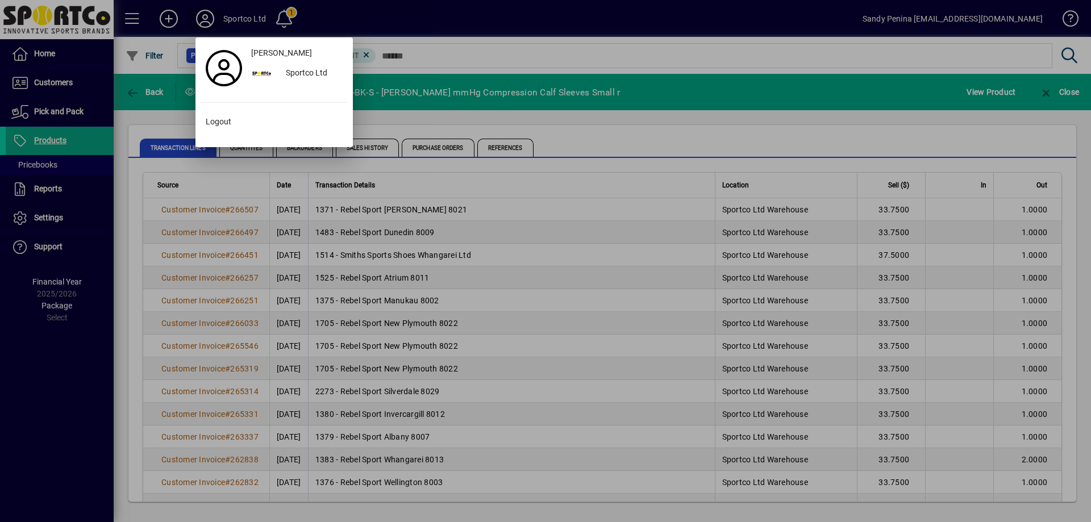 The image size is (1091, 522). What do you see at coordinates (274, 122) in the screenshot?
I see `button: Logout` at bounding box center [274, 122].